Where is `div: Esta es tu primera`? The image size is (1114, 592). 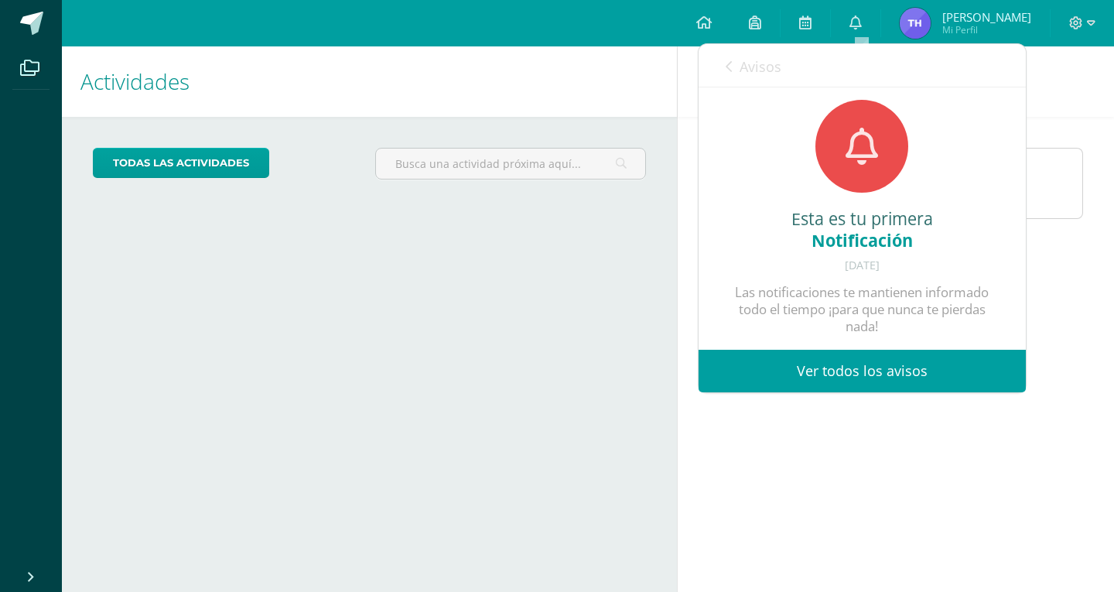
div: Esta es tu primera is located at coordinates (862, 230).